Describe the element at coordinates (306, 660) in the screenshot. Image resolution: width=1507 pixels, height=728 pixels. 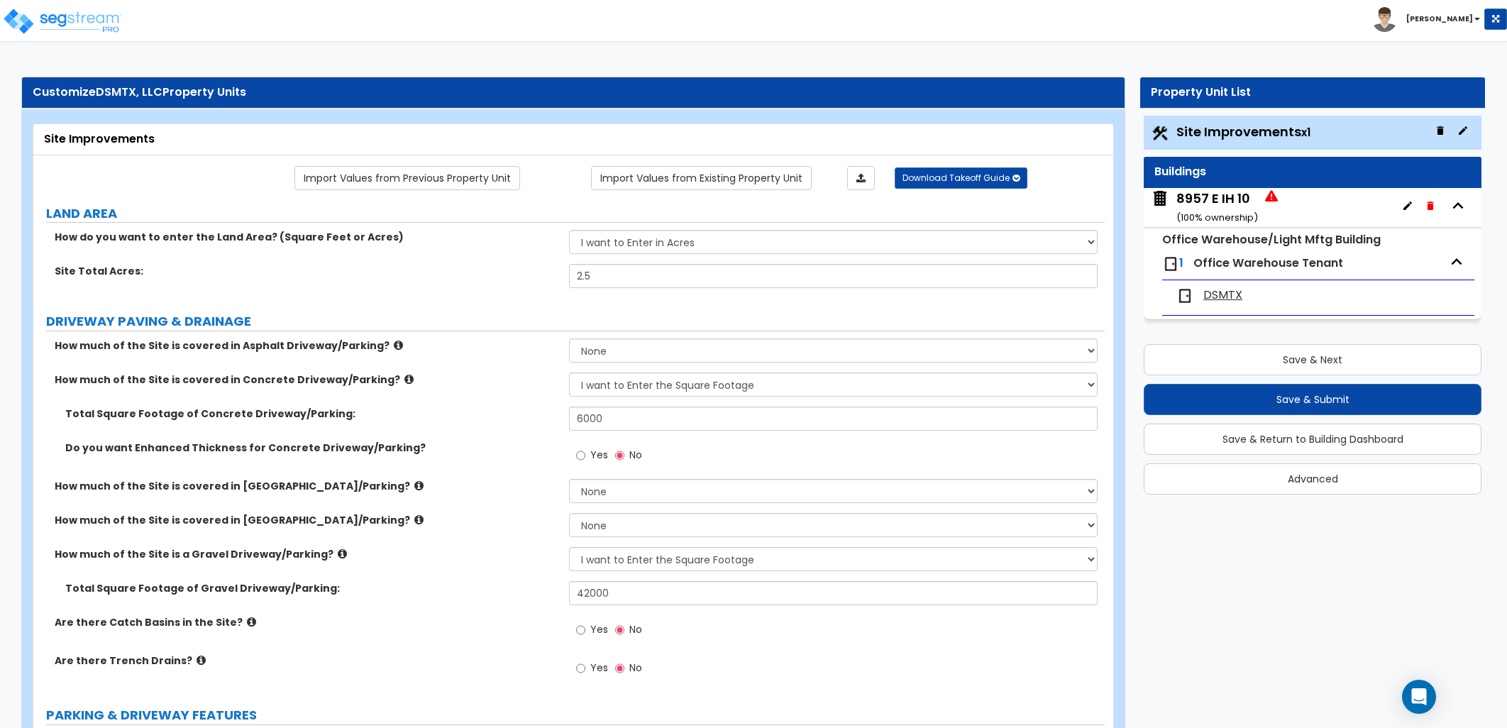
I see `label: Are there Trench Drains?` at that location.